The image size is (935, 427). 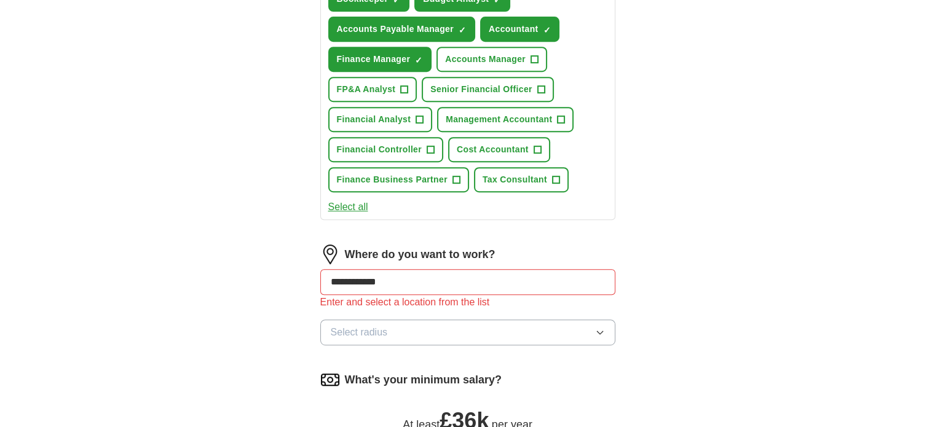 What do you see at coordinates (521, 180) in the screenshot?
I see `button: Tax Consultant` at bounding box center [521, 180].